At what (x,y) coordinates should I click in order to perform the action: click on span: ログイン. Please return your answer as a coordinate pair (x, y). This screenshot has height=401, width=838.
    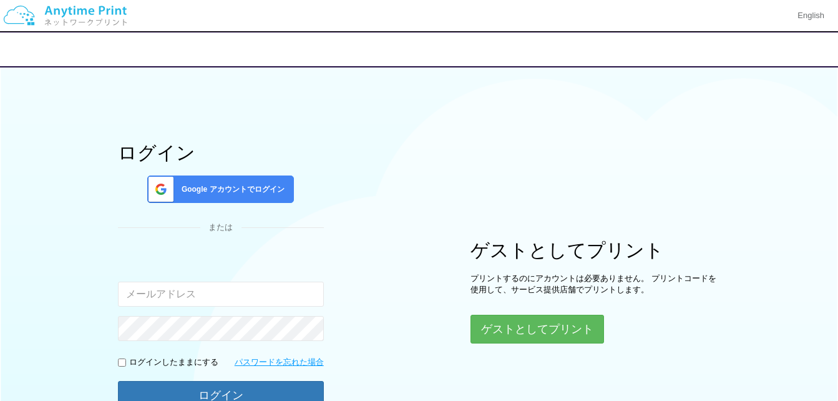
    Looking at the image, I should click on (419, 49).